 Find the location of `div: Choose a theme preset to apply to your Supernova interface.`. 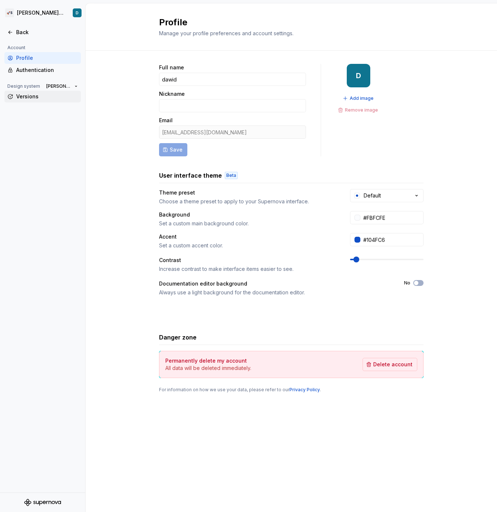

div: Choose a theme preset to apply to your Supernova interface. is located at coordinates (248, 202).